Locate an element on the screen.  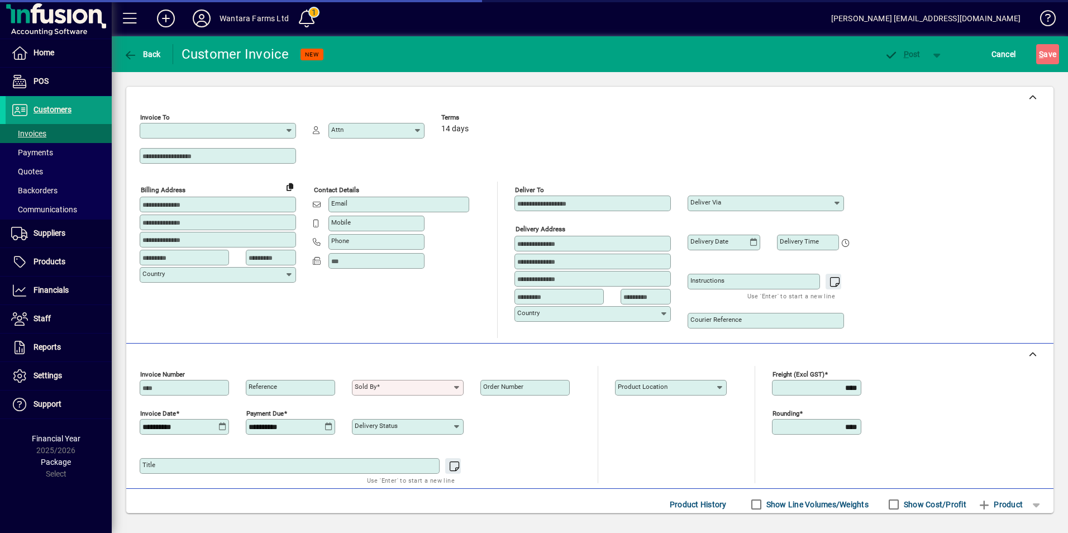
a: Payments is located at coordinates (59, 152).